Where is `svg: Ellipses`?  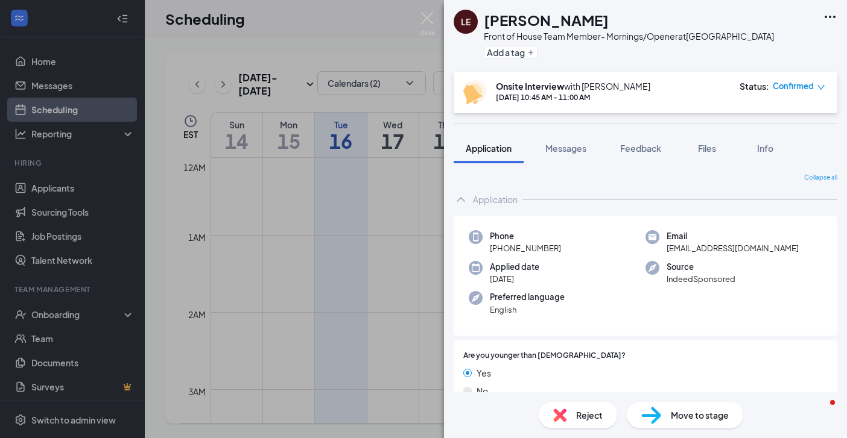
svg: Ellipses is located at coordinates (830, 17).